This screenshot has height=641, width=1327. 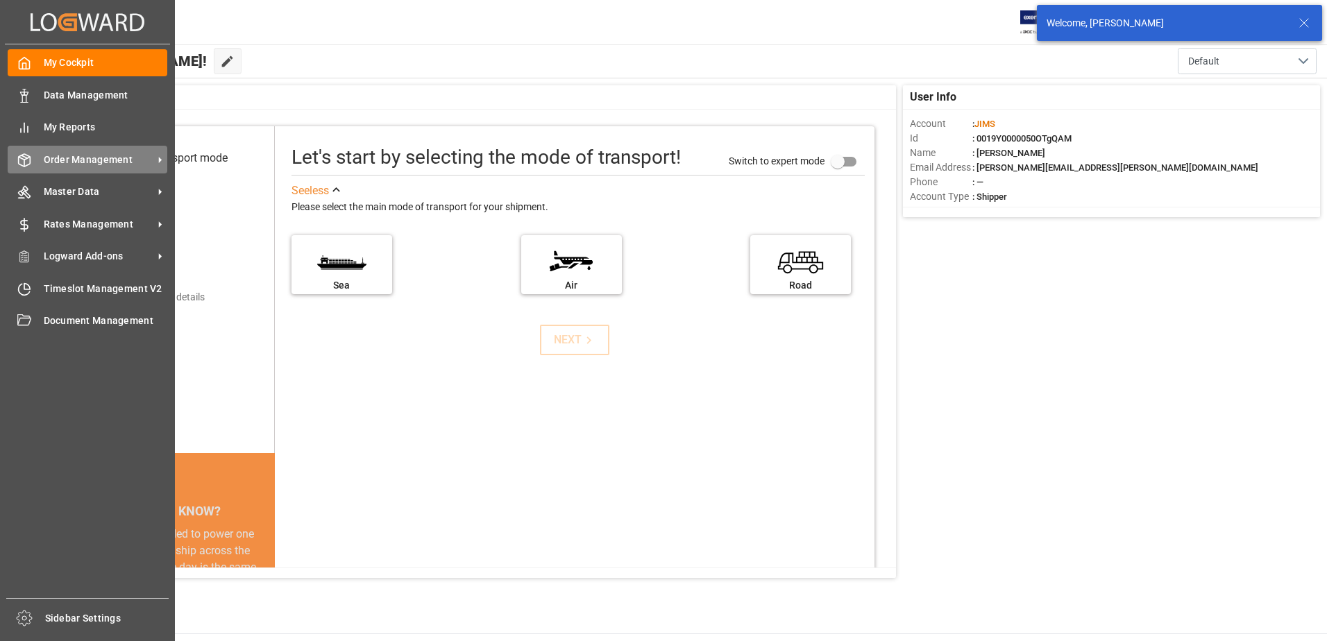 I want to click on div: NEXT, so click(x=574, y=340).